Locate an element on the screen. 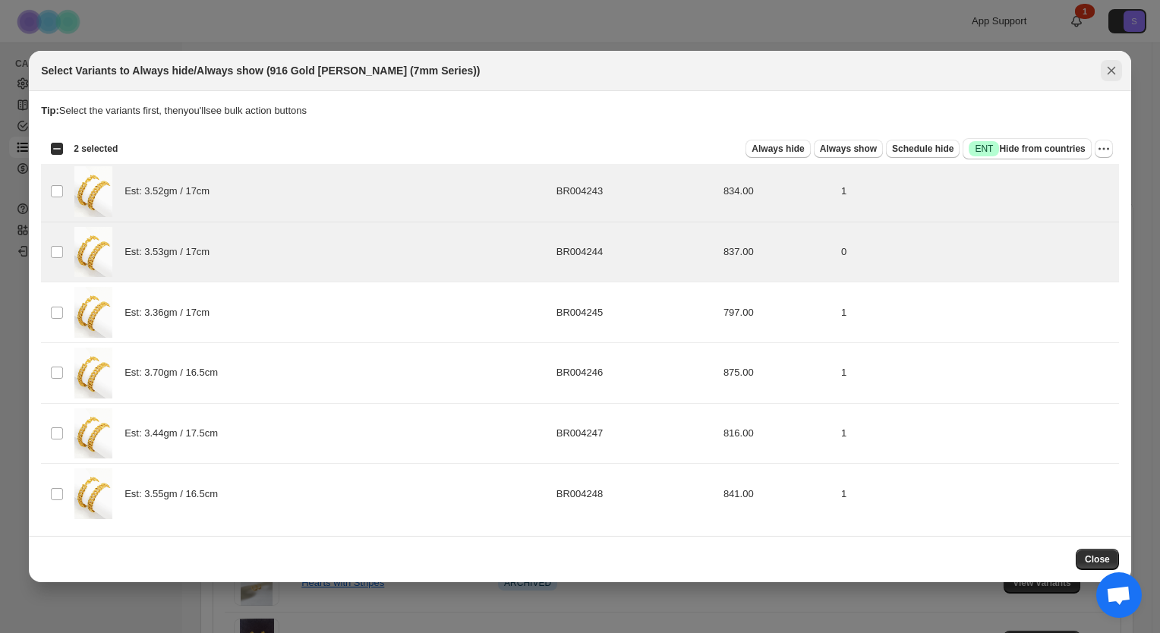  span: Always hide is located at coordinates (777, 149).